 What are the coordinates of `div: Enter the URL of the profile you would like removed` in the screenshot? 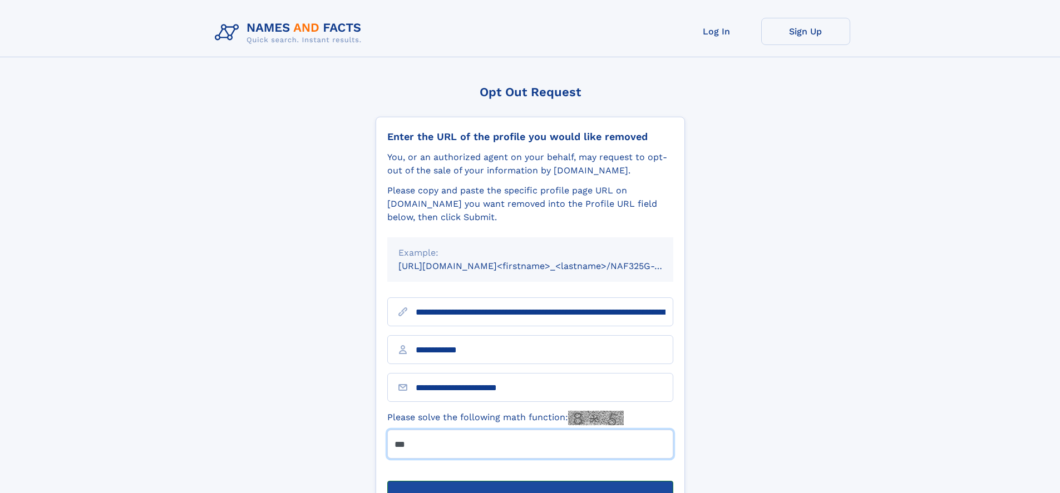 It's located at (530, 137).